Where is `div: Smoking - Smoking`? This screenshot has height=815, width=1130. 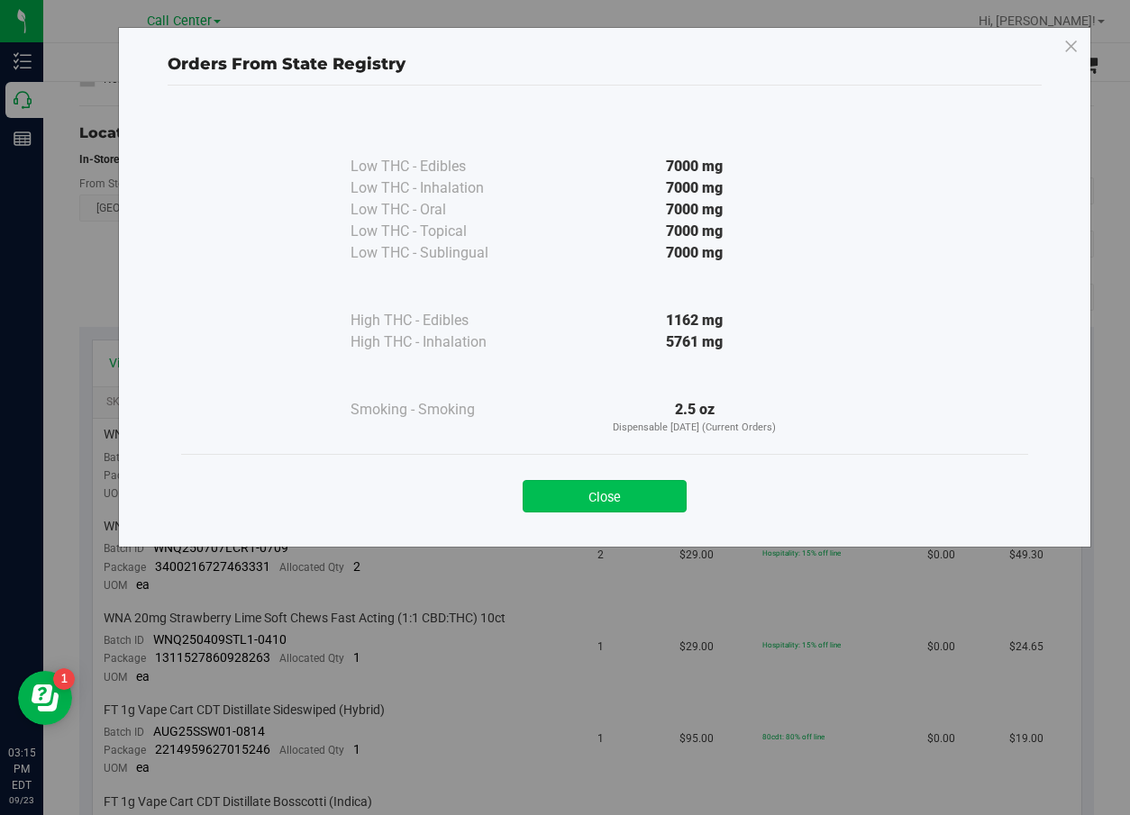
div: Smoking - Smoking is located at coordinates (440, 410).